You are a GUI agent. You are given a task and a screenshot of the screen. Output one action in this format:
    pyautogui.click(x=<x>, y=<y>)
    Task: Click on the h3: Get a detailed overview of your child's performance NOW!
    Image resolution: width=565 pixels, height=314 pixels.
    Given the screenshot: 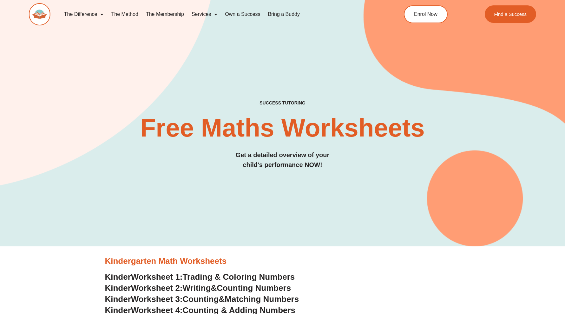 What is the action you would take?
    pyautogui.click(x=283, y=160)
    